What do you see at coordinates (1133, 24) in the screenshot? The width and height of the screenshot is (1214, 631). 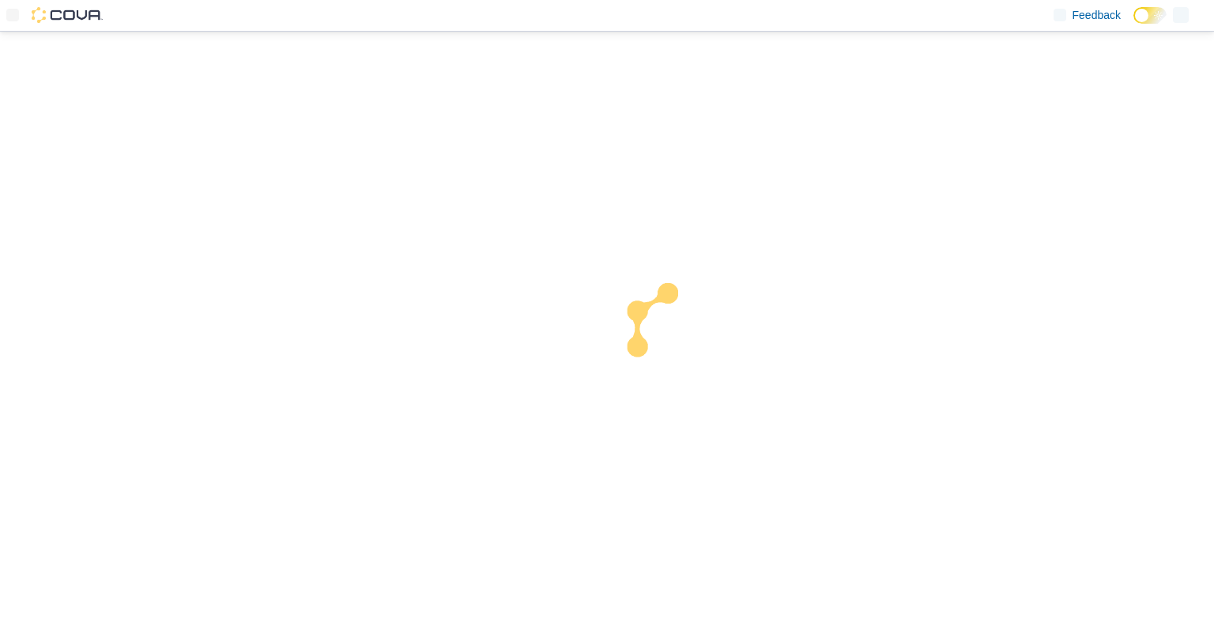 I see `span: Dark Mode` at bounding box center [1133, 24].